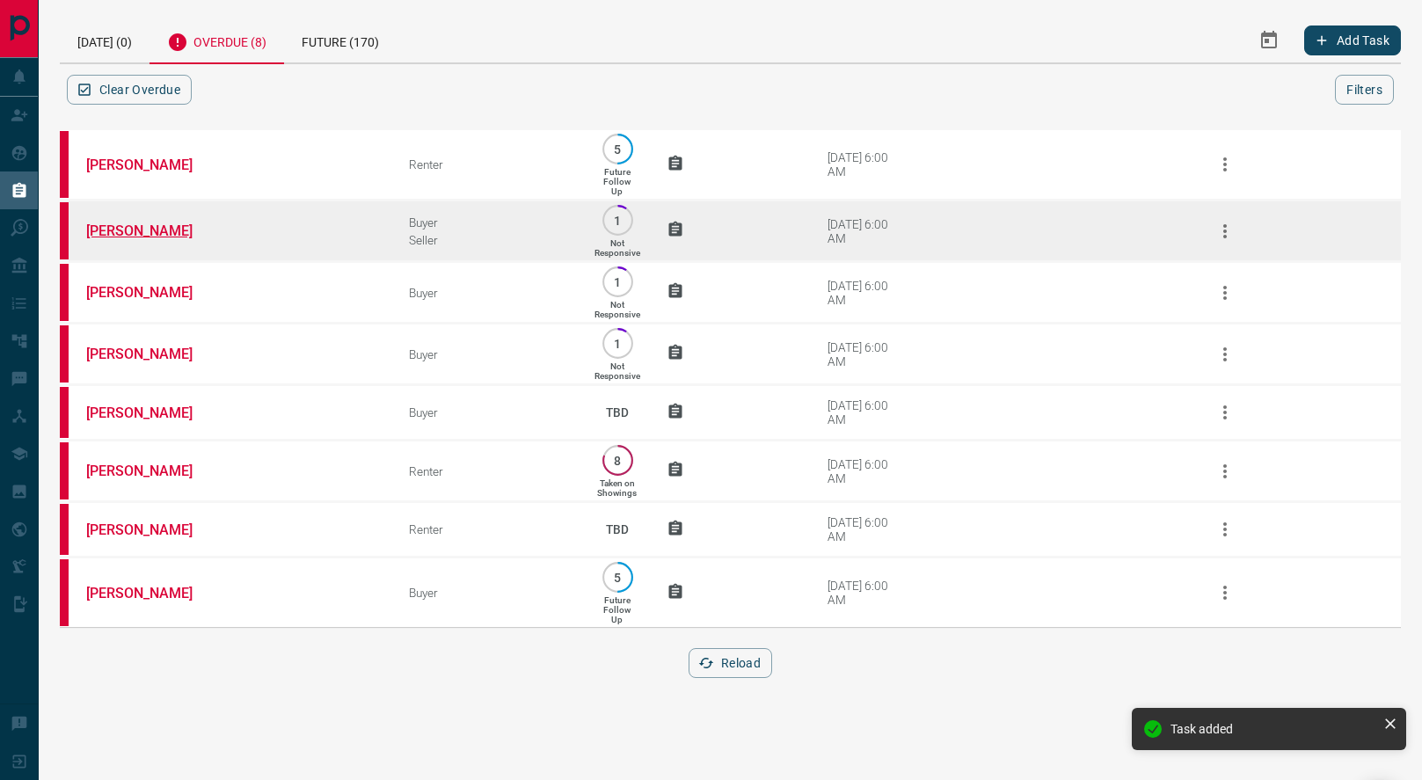 The width and height of the screenshot is (1422, 780). I want to click on button: Clear Overdue, so click(129, 90).